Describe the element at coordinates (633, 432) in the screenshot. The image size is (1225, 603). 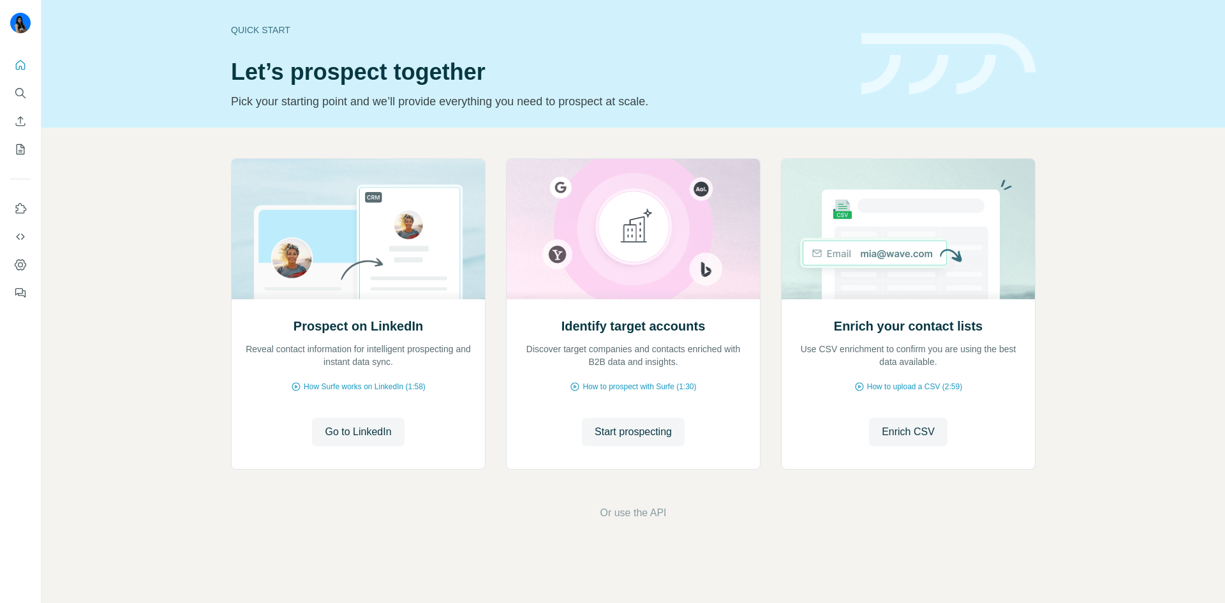
I see `span: Start prospecting` at that location.